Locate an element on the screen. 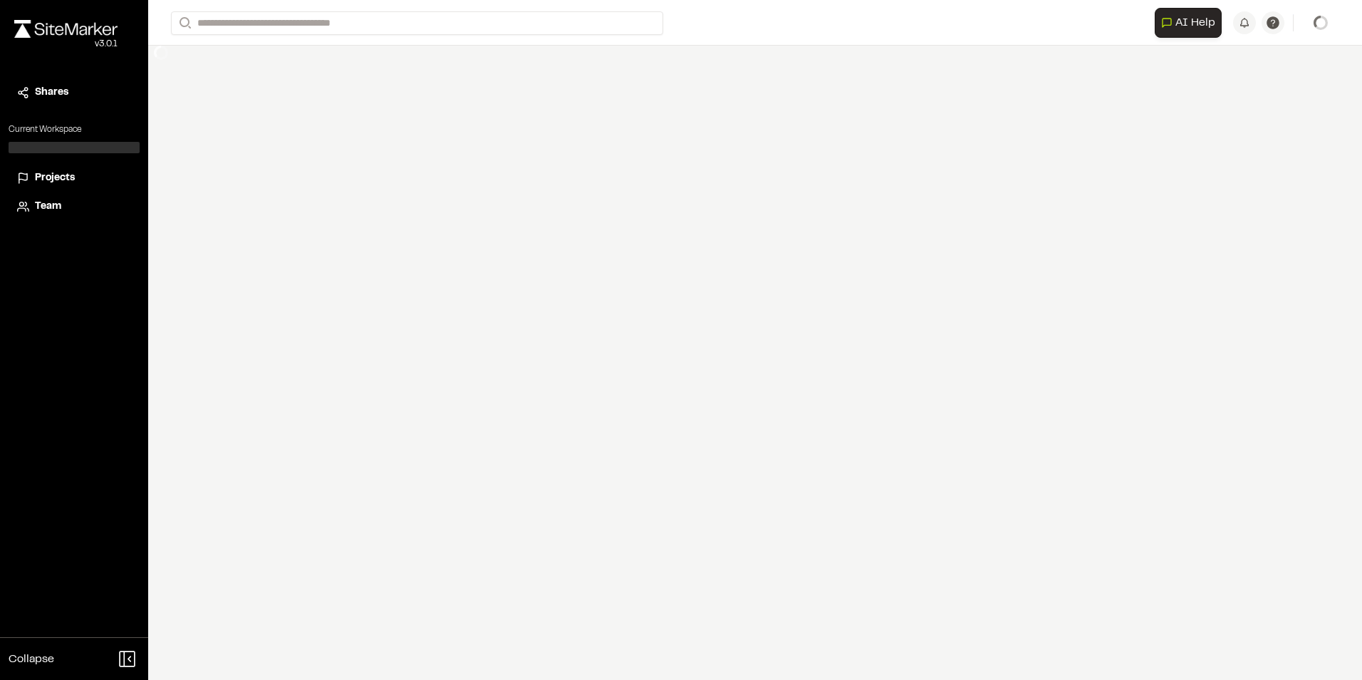 Image resolution: width=1362 pixels, height=680 pixels. a: Team is located at coordinates (74, 207).